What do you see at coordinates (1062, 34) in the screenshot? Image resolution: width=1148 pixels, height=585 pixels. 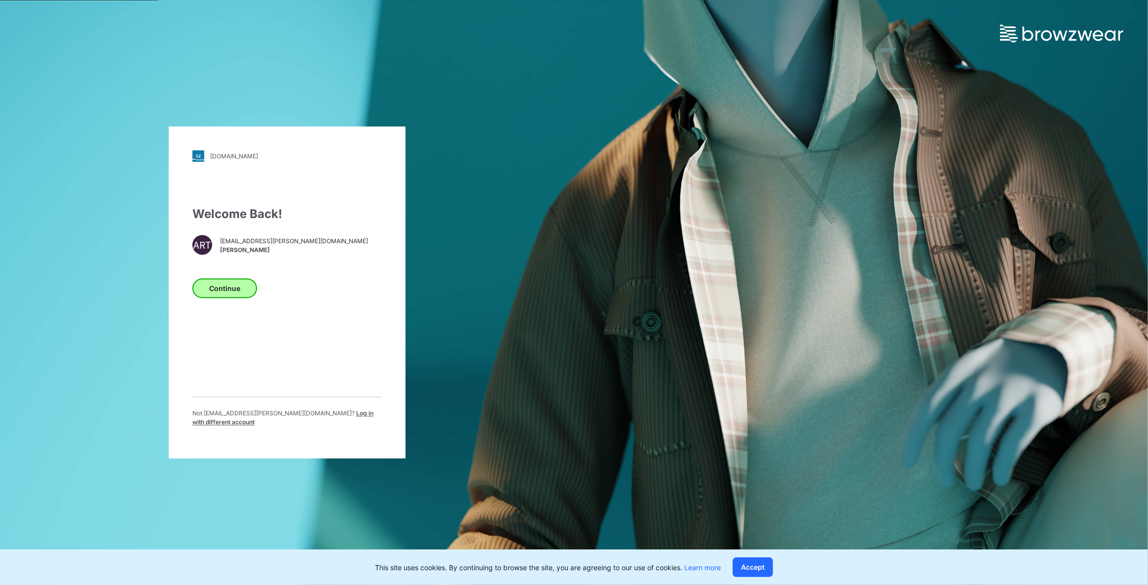 I see `img: browzwear-logo.e42bd6dac1945053ebaf764b6aa21510.svg` at bounding box center [1062, 34].